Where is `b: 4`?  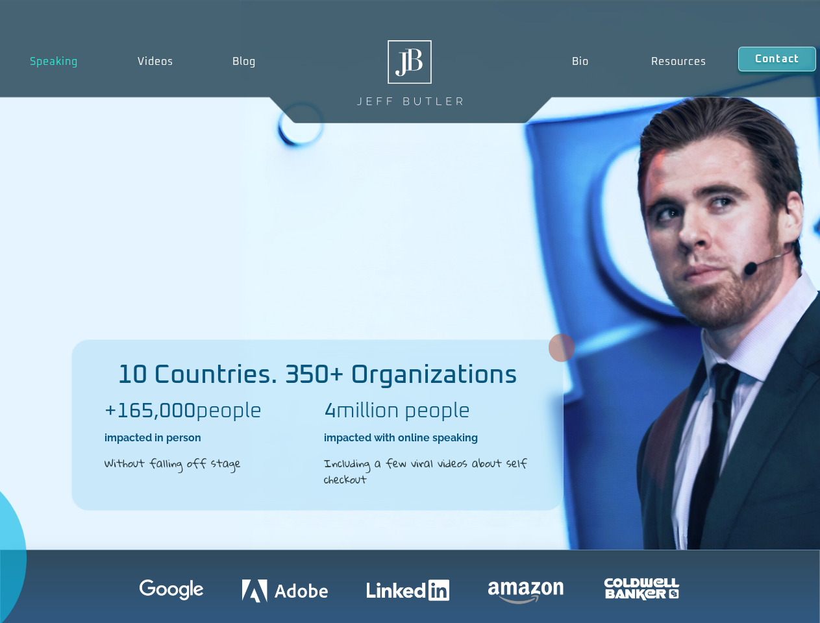 b: 4 is located at coordinates (330, 412).